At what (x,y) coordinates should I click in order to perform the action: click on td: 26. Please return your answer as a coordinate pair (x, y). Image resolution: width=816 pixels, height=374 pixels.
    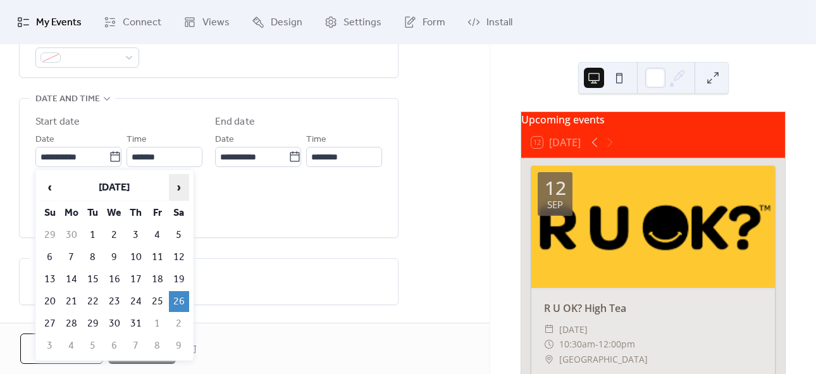
    Looking at the image, I should click on (179, 301).